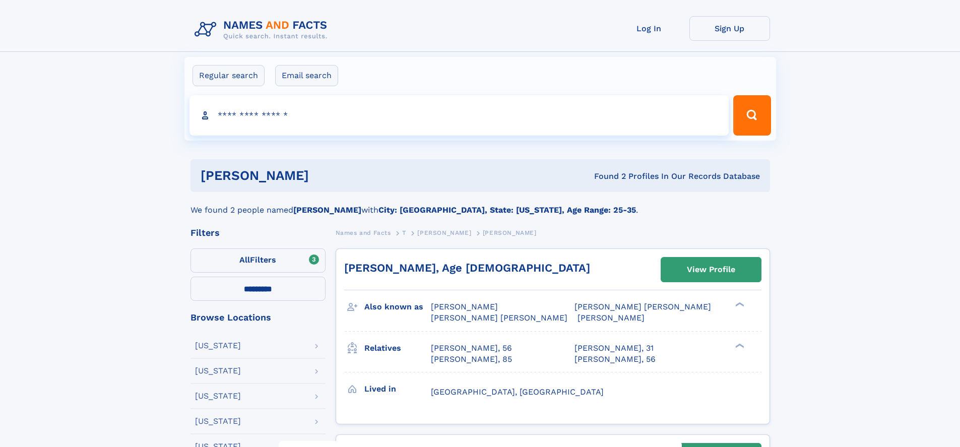 The height and width of the screenshot is (447, 960). I want to click on a: Names and Facts, so click(363, 232).